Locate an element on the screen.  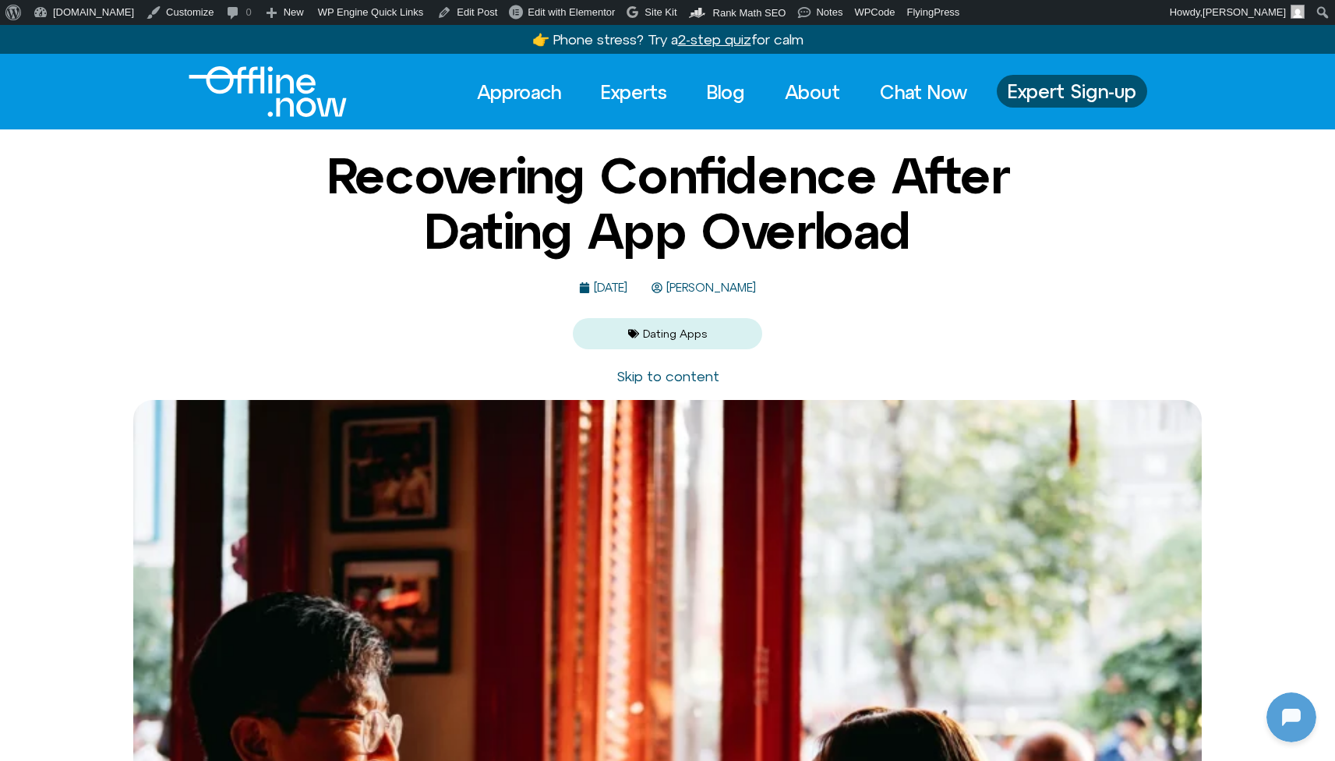
div: Logo is located at coordinates (254, 91).